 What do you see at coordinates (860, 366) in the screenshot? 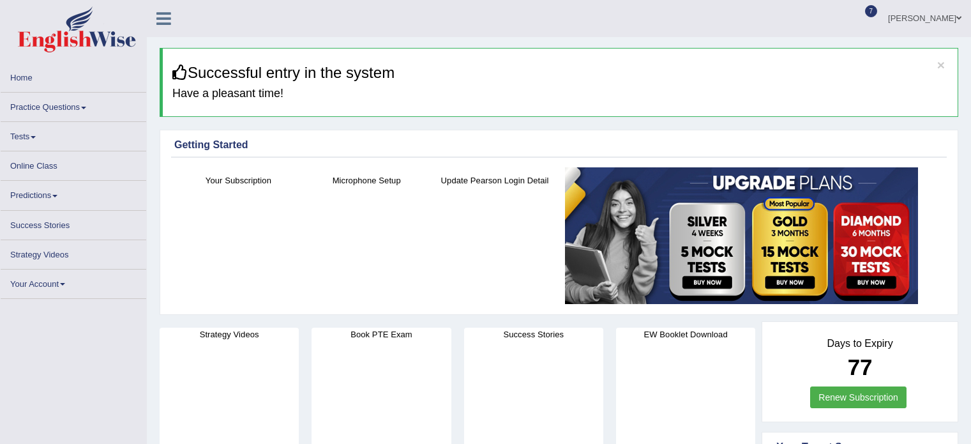
I see `b: 77` at bounding box center [860, 366].